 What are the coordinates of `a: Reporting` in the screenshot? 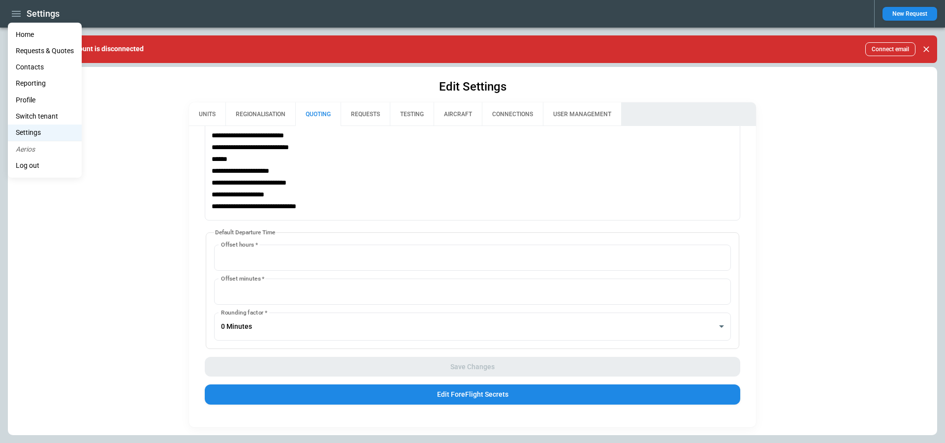 It's located at (45, 83).